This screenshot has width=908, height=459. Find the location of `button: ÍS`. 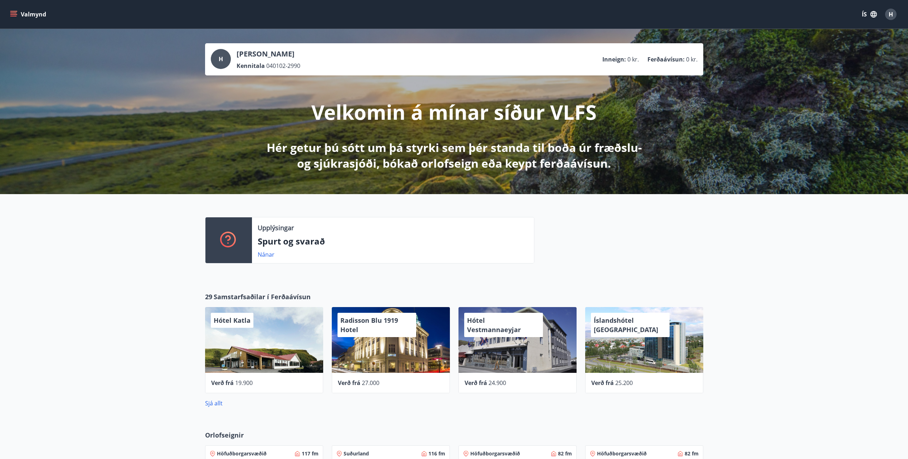

button: ÍS is located at coordinates (869, 14).